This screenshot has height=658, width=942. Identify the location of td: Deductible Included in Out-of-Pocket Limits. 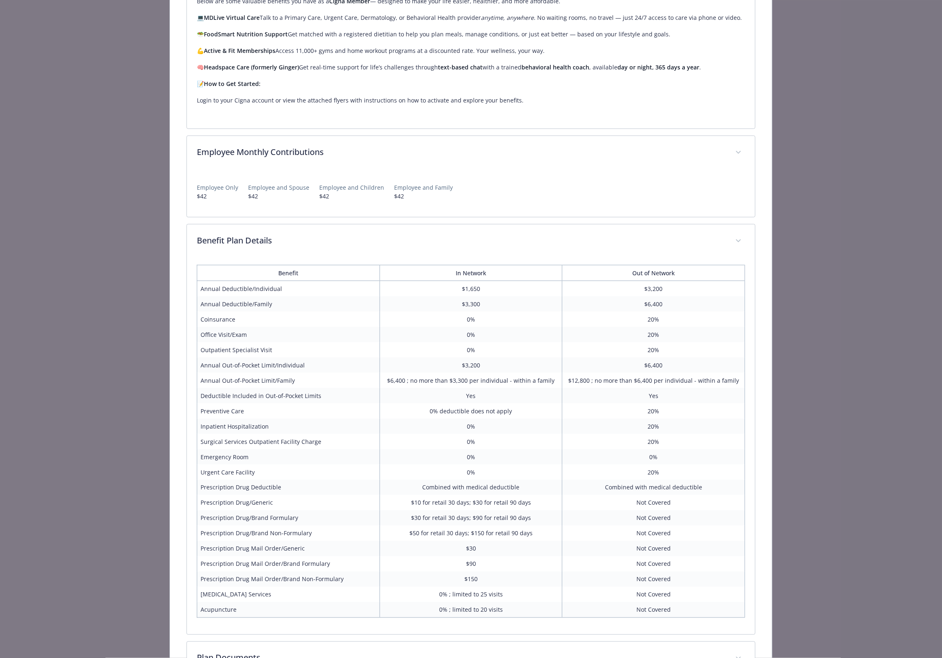
(289, 396).